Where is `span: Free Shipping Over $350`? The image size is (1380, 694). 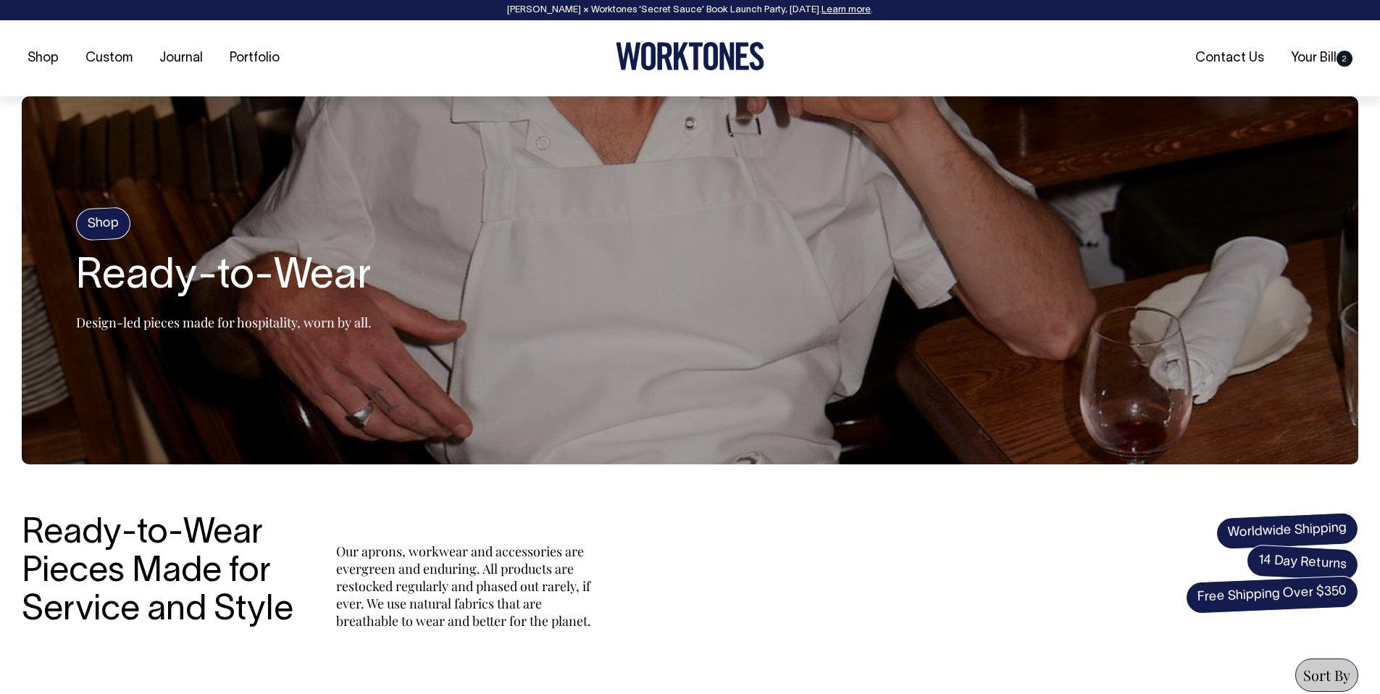
span: Free Shipping Over $350 is located at coordinates (1272, 595).